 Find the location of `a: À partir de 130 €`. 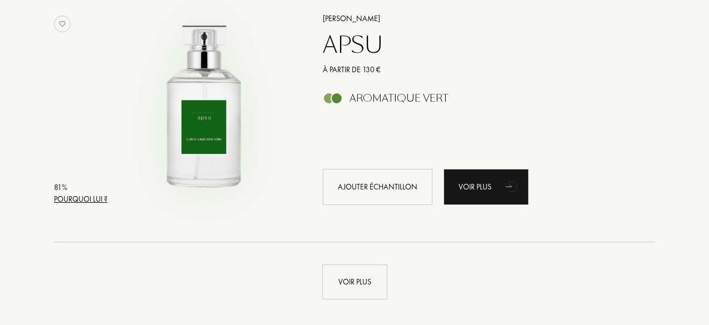

a: À partir de 130 € is located at coordinates (476, 70).